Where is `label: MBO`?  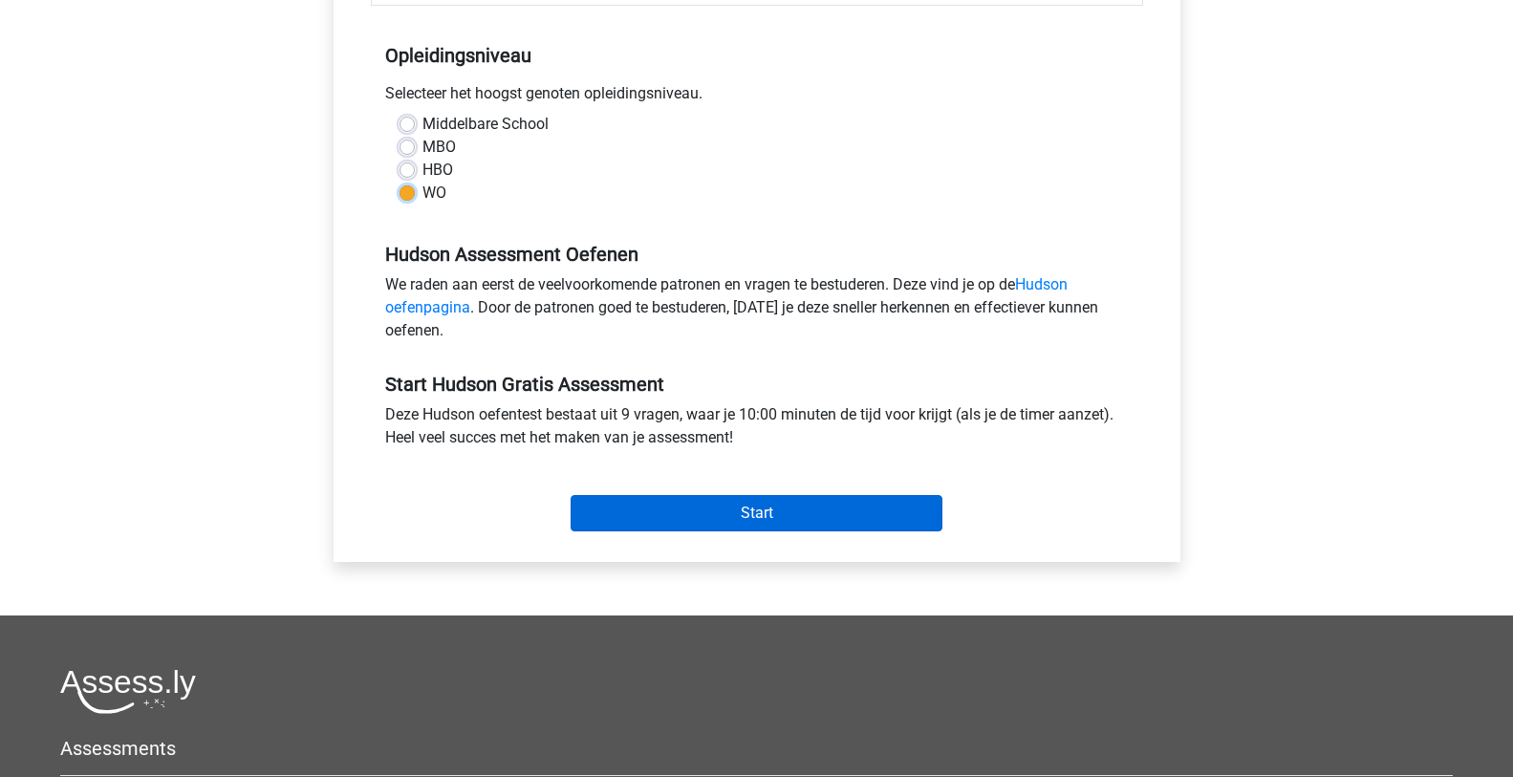 label: MBO is located at coordinates (439, 147).